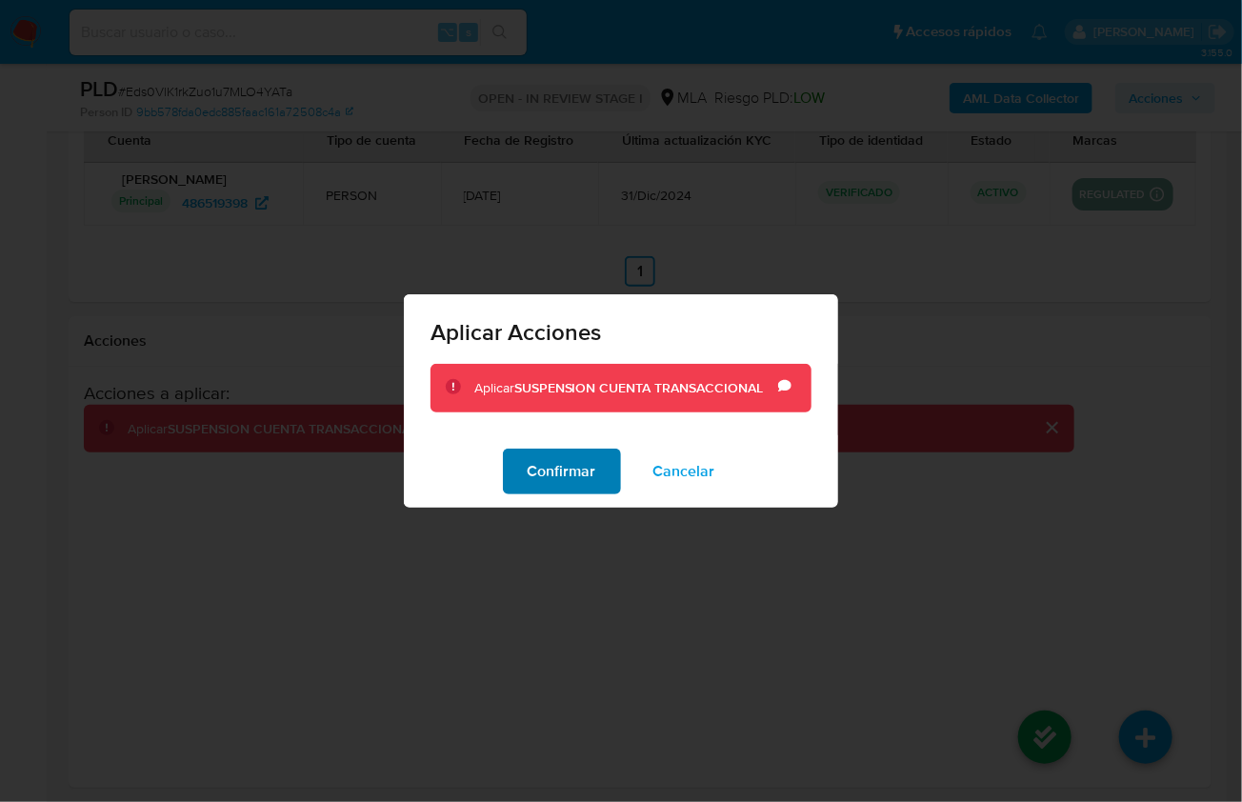 This screenshot has width=1242, height=802. I want to click on button: Confirmar, so click(562, 472).